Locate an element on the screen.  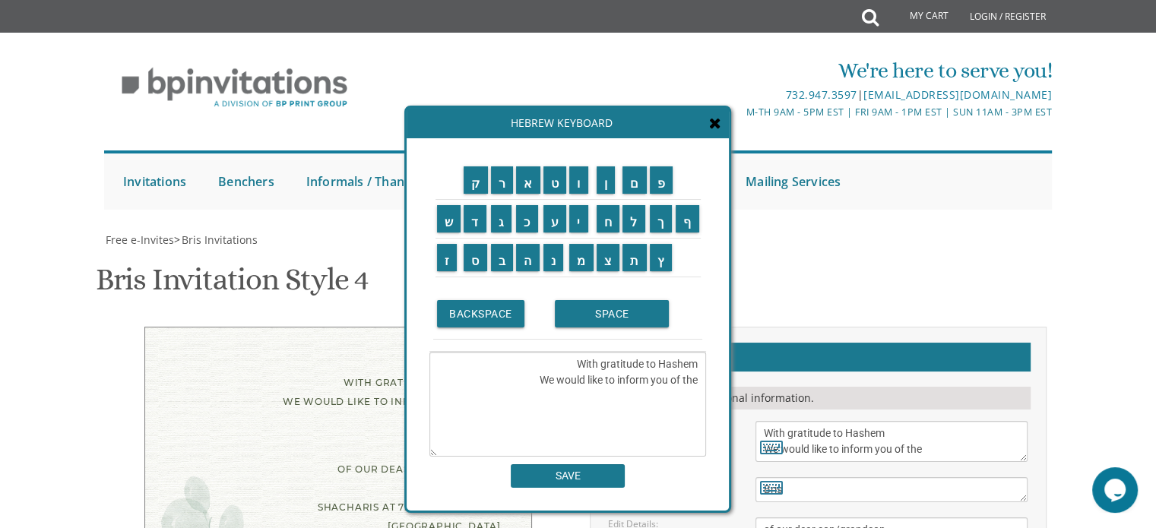
input: ד is located at coordinates (475, 219).